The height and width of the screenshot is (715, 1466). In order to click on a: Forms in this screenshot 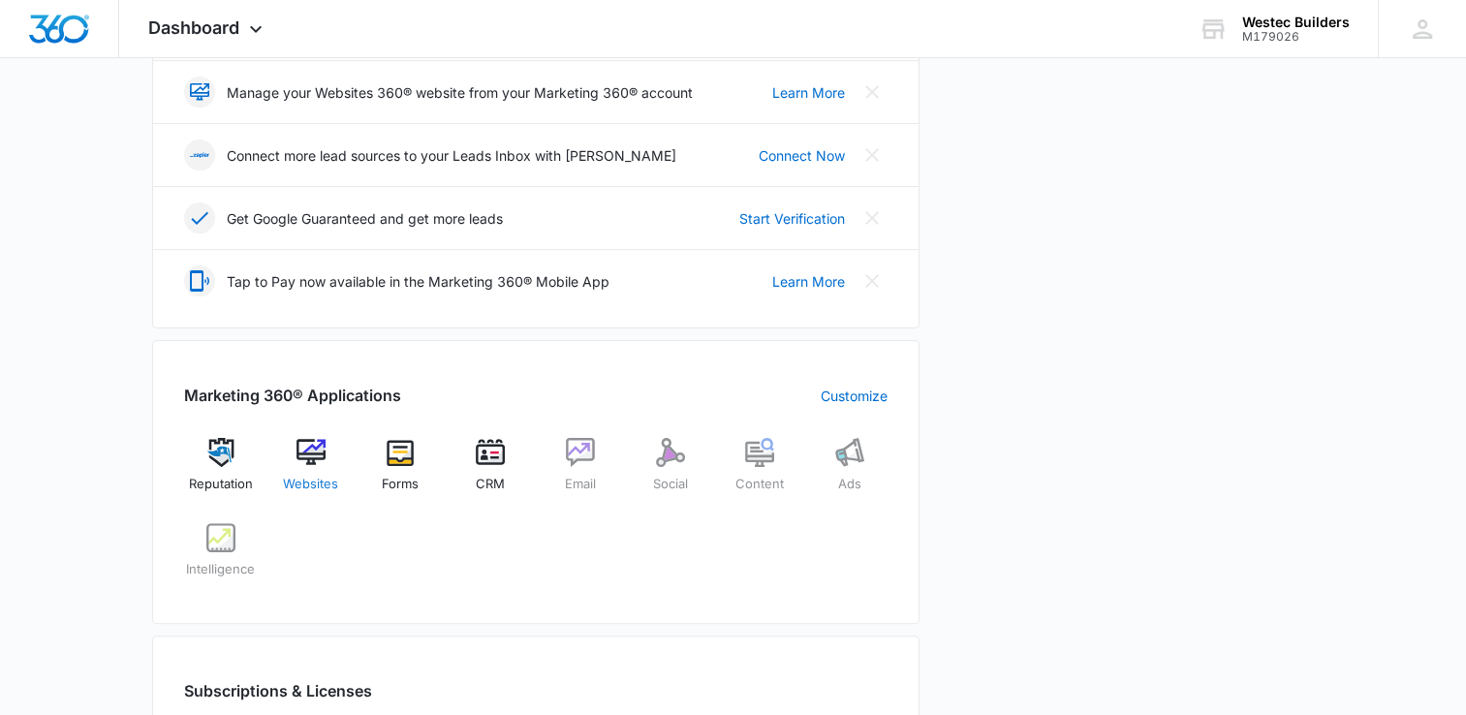, I will do `click(400, 473)`.